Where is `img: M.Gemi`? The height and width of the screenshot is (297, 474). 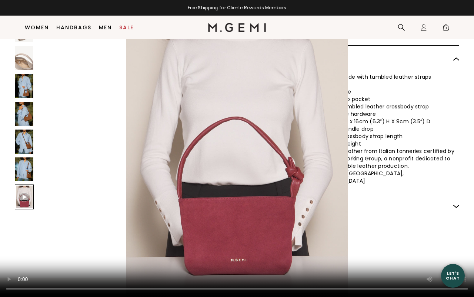
img: M.Gemi is located at coordinates (237, 27).